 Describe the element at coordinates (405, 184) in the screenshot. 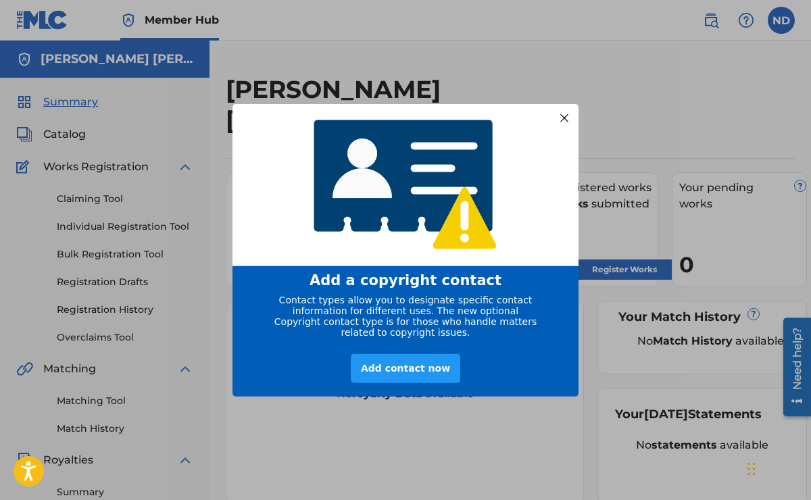

I see `img: 4768233920565408.png` at that location.